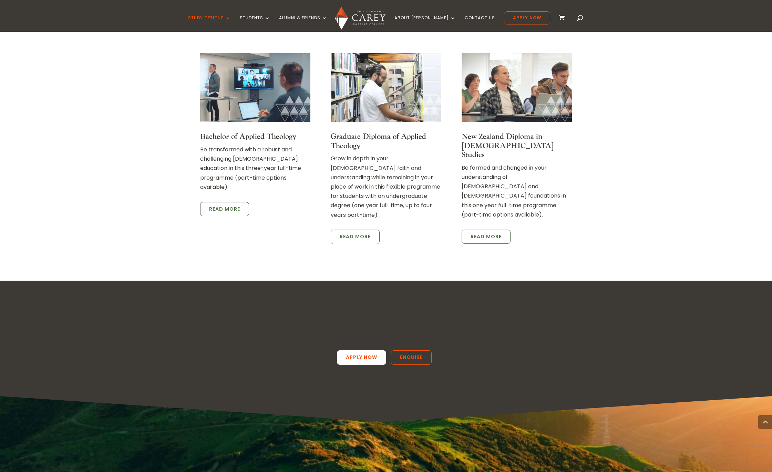 This screenshot has height=472, width=772. What do you see at coordinates (248, 136) in the screenshot?
I see `a: Bachelor of Applied Theology` at bounding box center [248, 136].